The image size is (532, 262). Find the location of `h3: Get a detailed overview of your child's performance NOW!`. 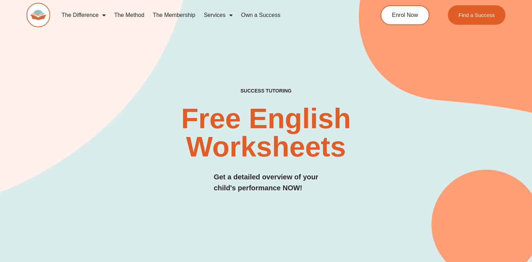

h3: Get a detailed overview of your child's performance NOW! is located at coordinates (266, 183).